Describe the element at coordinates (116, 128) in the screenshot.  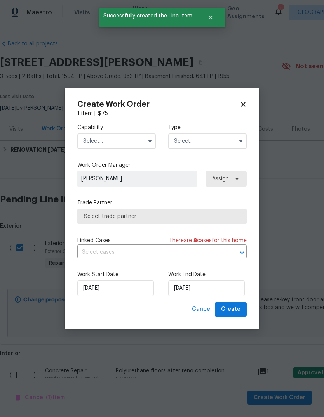
I see `label: Capability` at that location.